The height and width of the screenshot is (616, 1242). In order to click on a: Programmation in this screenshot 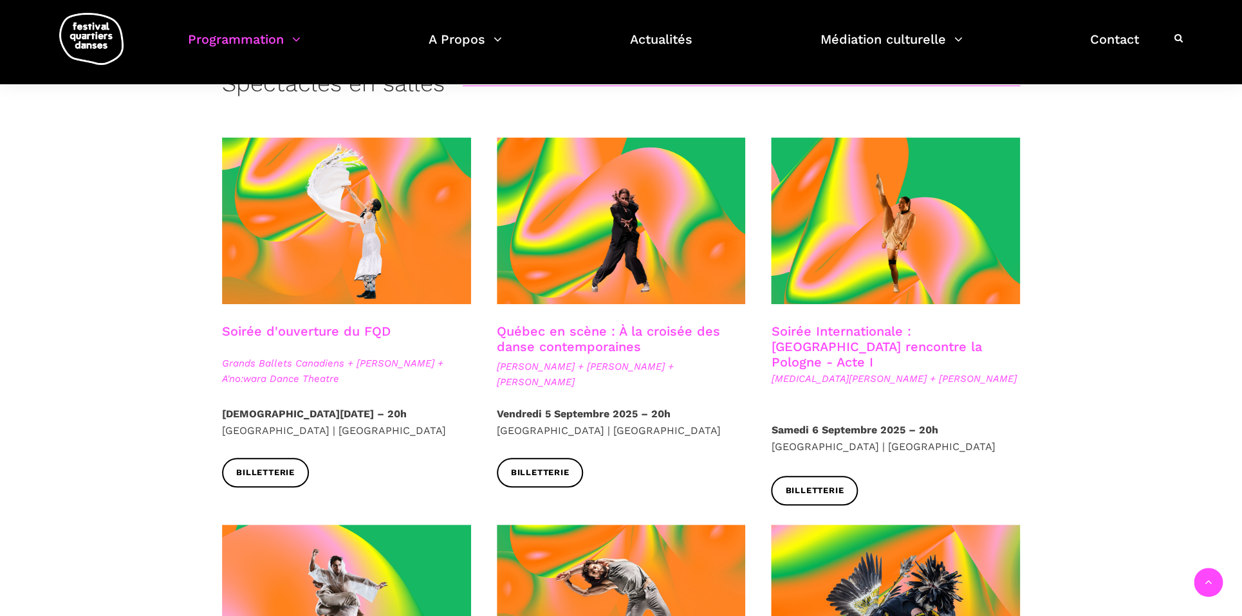, I will do `click(244, 47)`.